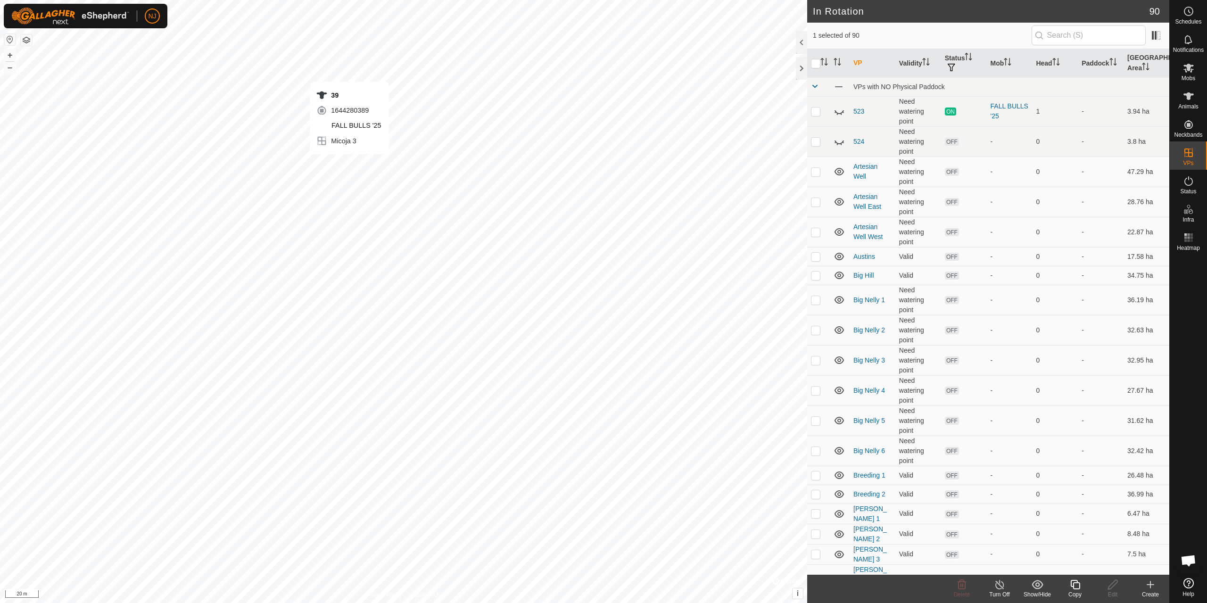  I want to click on span: 90, so click(1155, 11).